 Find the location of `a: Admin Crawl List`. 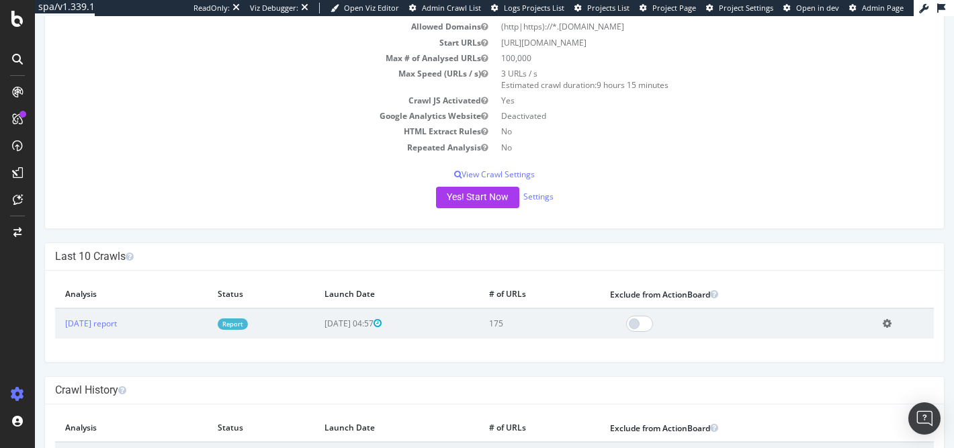

a: Admin Crawl List is located at coordinates (445, 8).